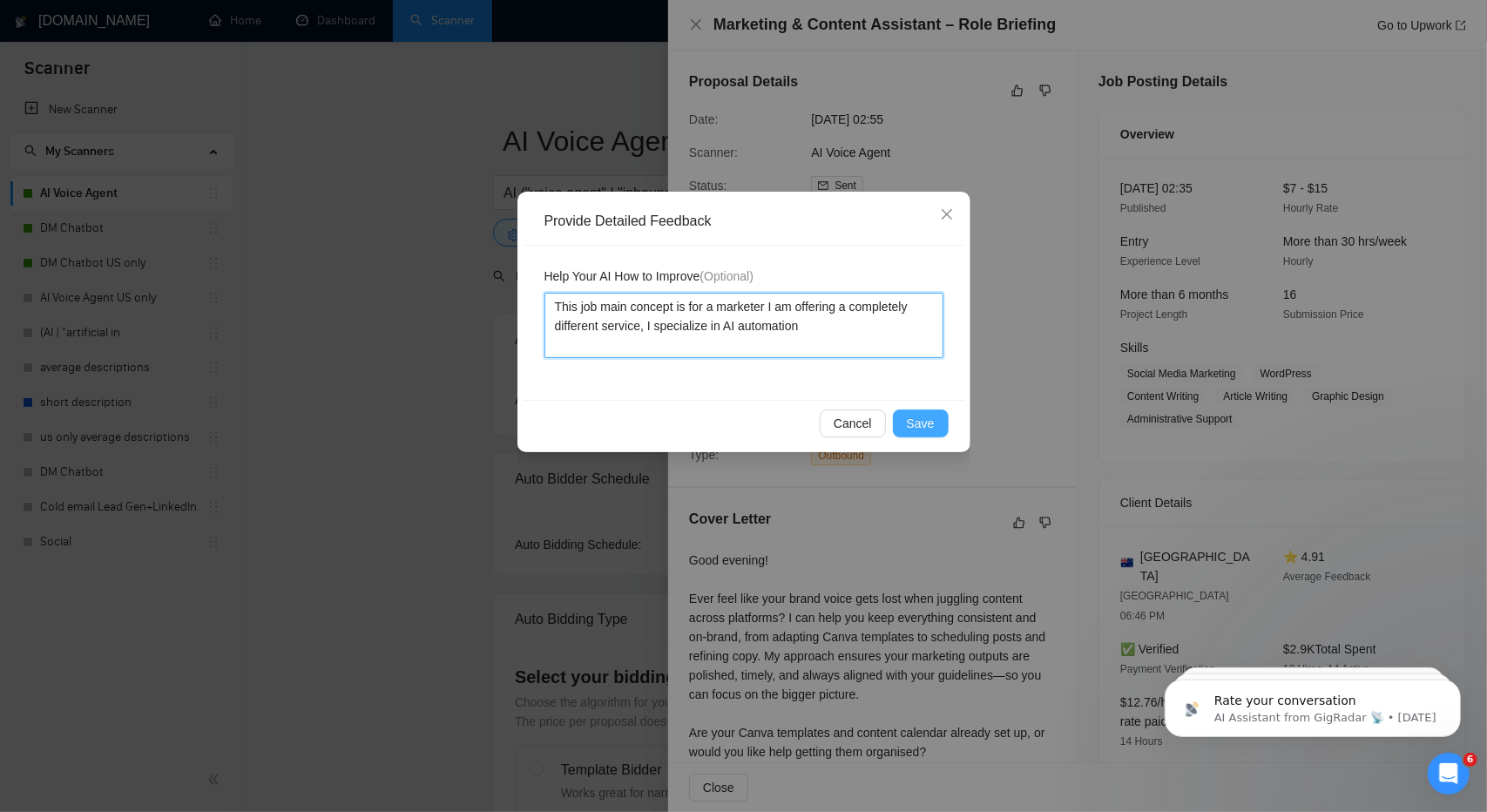 This screenshot has width=1487, height=812. Describe the element at coordinates (921, 423) in the screenshot. I see `span: Save` at that location.